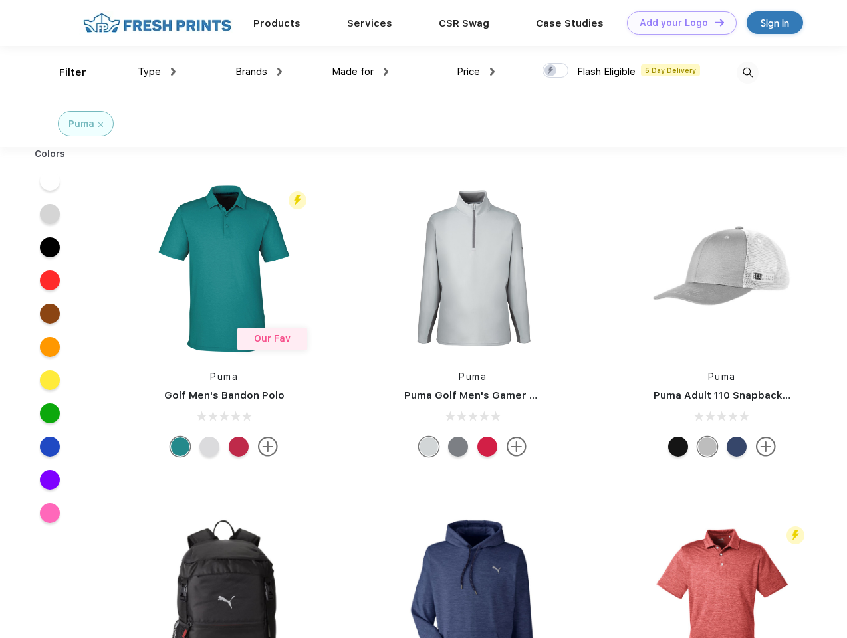 The image size is (847, 638). I want to click on a: Services, so click(370, 23).